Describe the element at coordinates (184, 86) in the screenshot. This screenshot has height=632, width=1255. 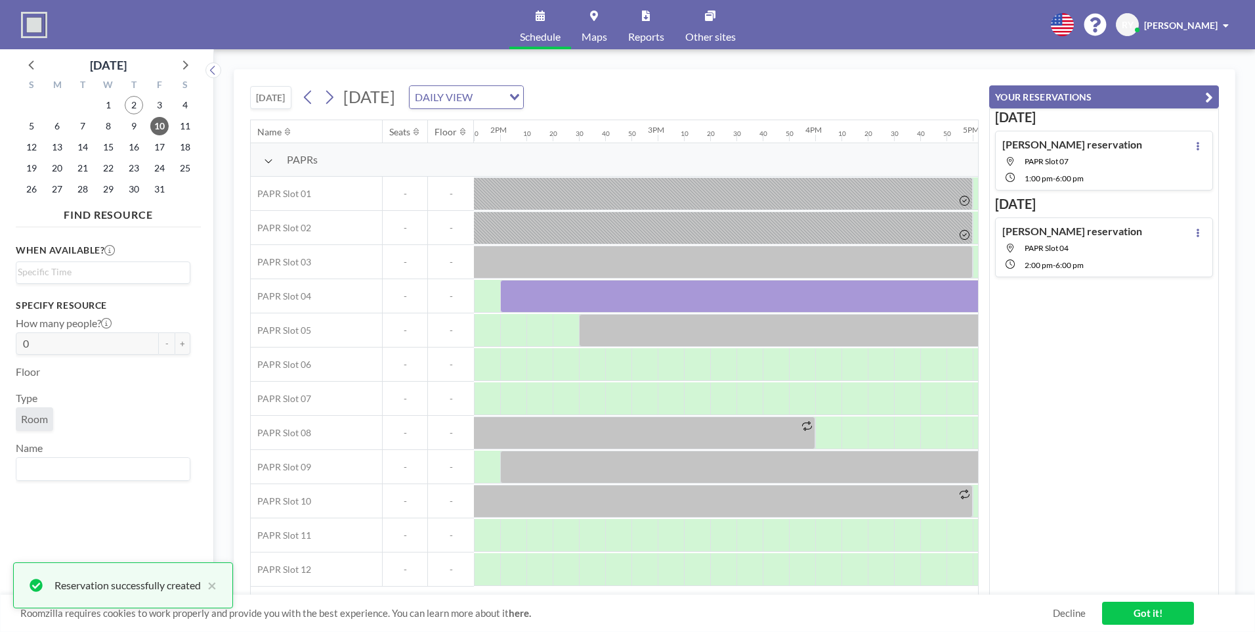
I see `div: S` at that location.